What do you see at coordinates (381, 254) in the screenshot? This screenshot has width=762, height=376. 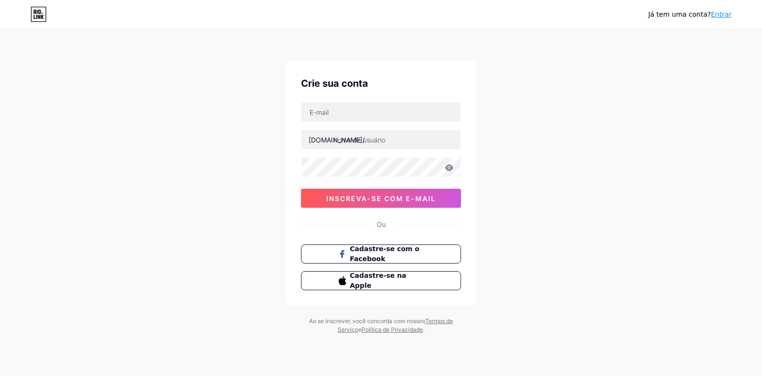 I see `a: Cadastre-se com o Facebook` at bounding box center [381, 254].